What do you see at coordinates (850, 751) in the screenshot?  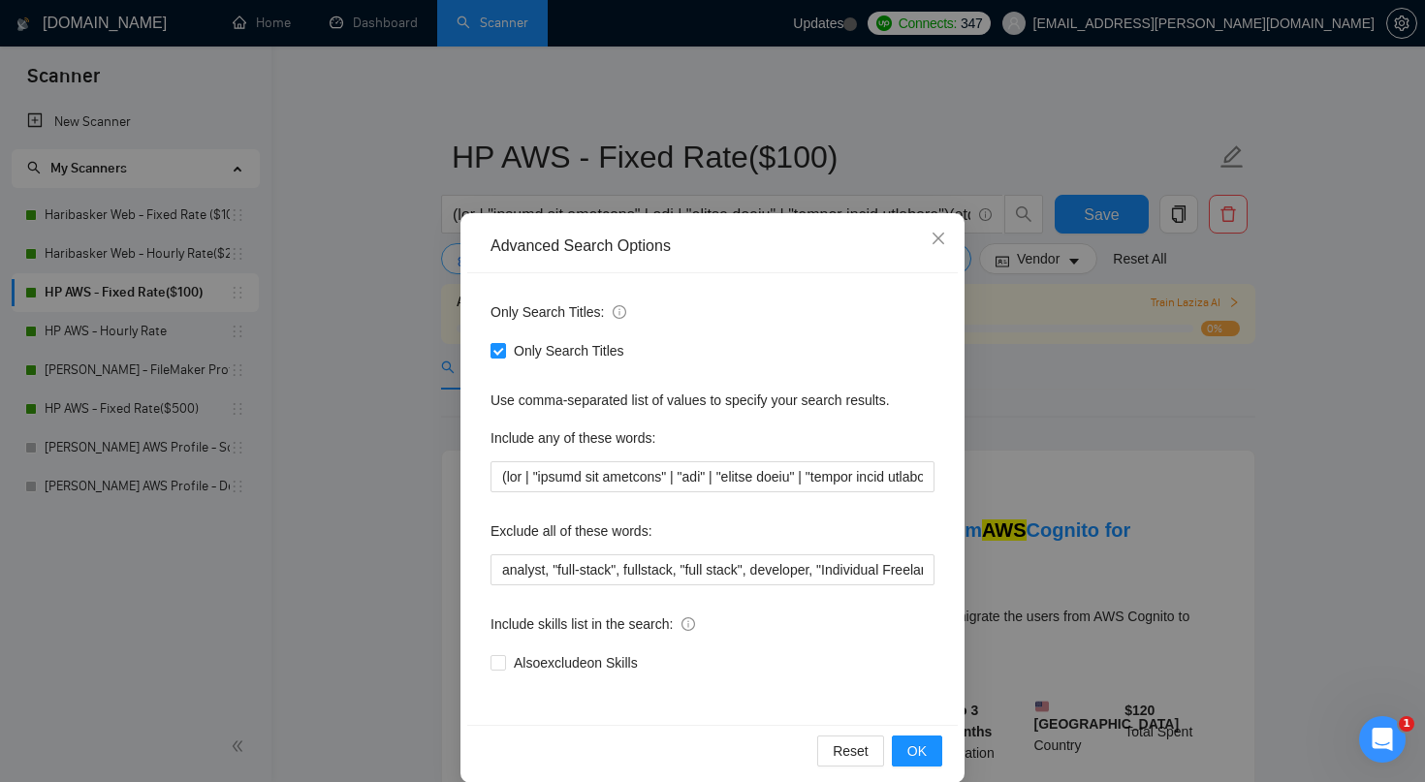 I see `span: Reset` at bounding box center [850, 751].